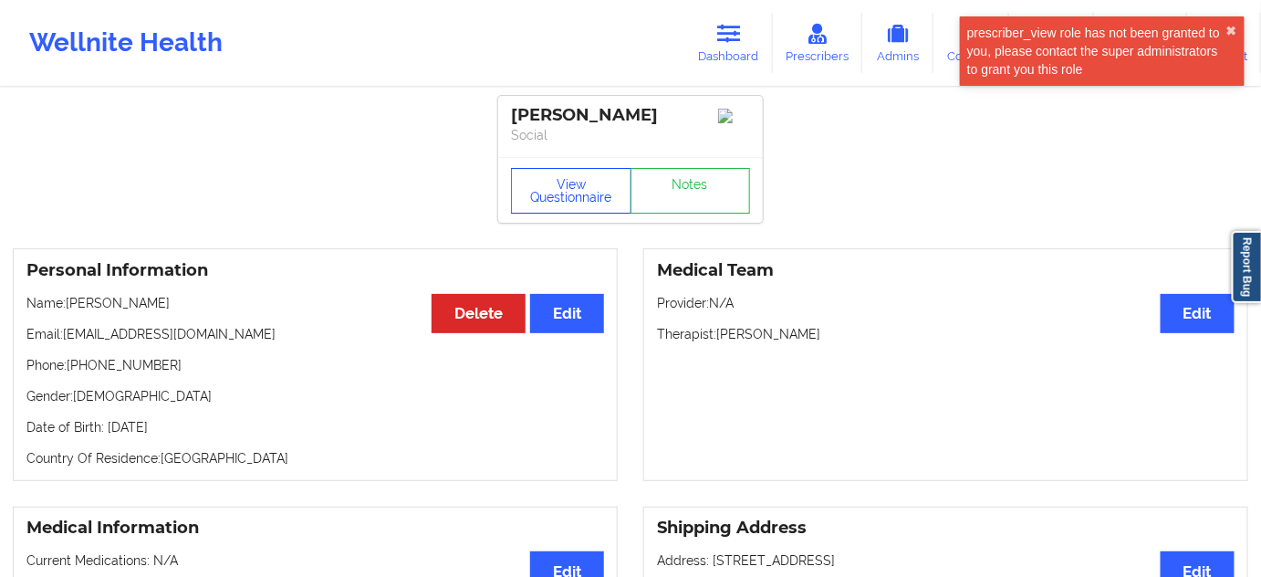  What do you see at coordinates (478, 313) in the screenshot?
I see `button: Delete` at bounding box center [478, 313].